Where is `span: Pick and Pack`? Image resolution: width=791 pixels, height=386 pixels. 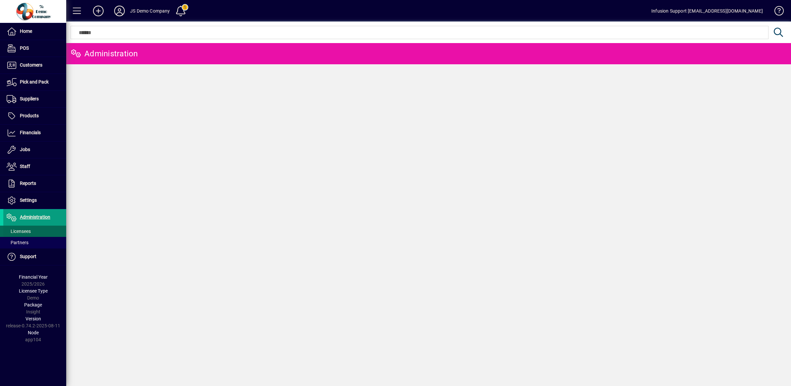 span: Pick and Pack is located at coordinates (34, 82).